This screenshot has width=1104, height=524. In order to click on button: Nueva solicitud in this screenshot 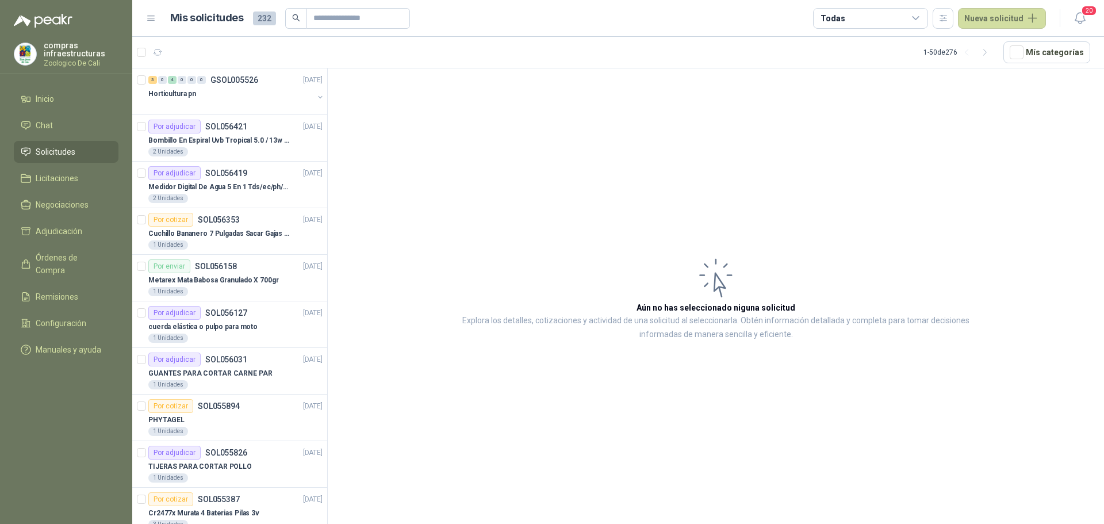, I will do `click(1002, 18)`.